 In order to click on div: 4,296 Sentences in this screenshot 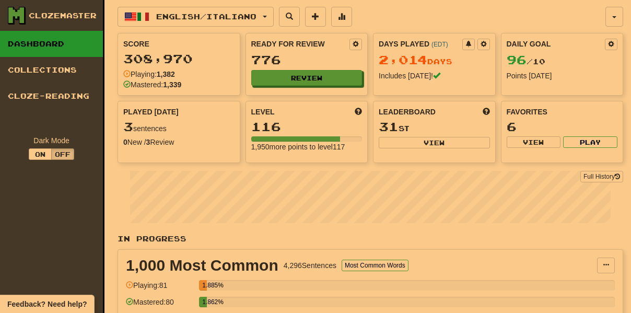, I will do `click(310, 265)`.